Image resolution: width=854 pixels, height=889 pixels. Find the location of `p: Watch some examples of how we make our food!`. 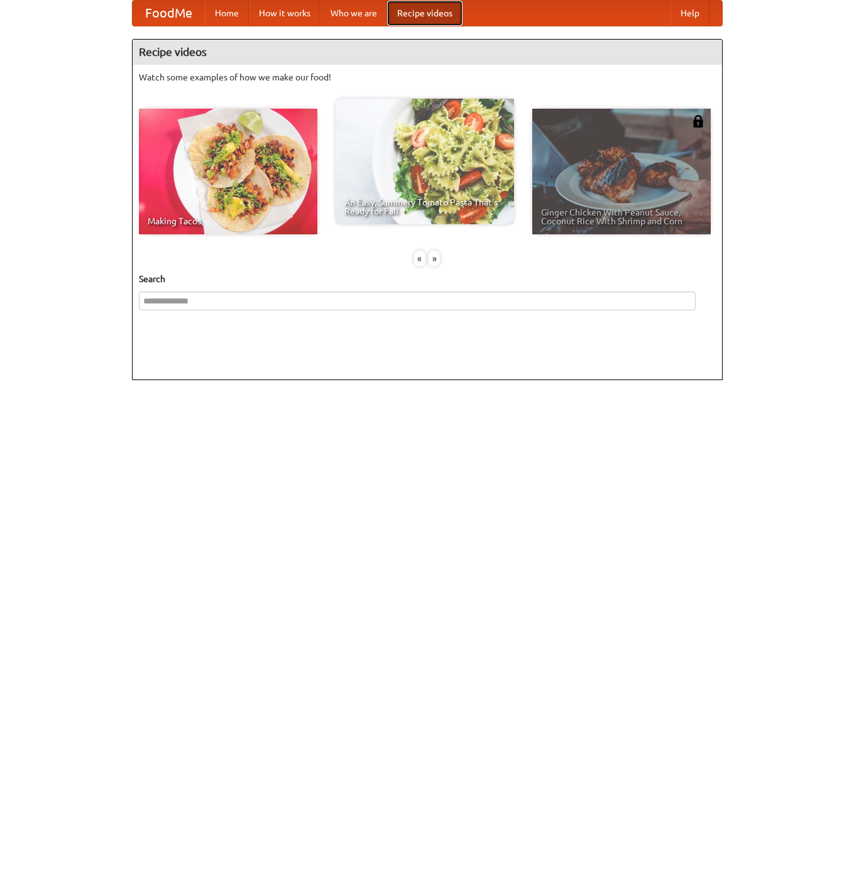

p: Watch some examples of how we make our food! is located at coordinates (427, 77).